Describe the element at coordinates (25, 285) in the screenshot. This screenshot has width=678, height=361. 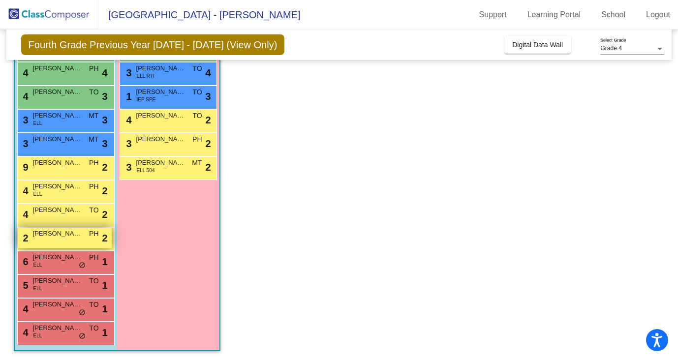
I see `span: 5` at that location.